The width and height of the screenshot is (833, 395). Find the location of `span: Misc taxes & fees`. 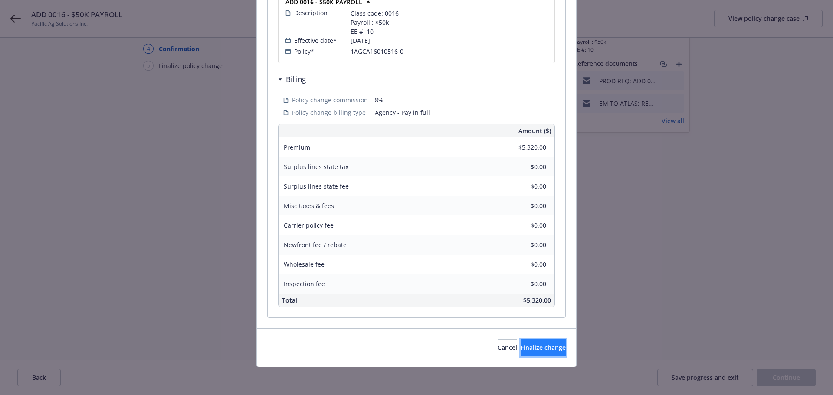

span: Misc taxes & fees is located at coordinates (309, 206).